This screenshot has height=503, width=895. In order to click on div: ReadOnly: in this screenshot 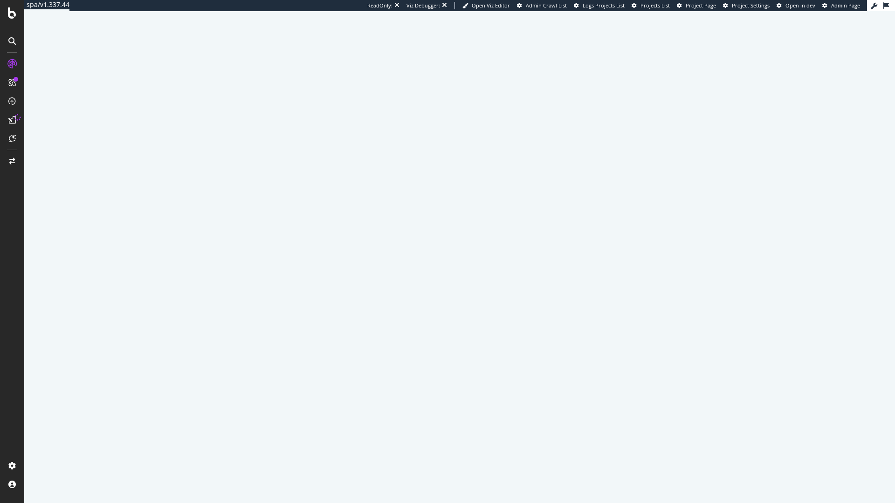, I will do `click(380, 6)`.